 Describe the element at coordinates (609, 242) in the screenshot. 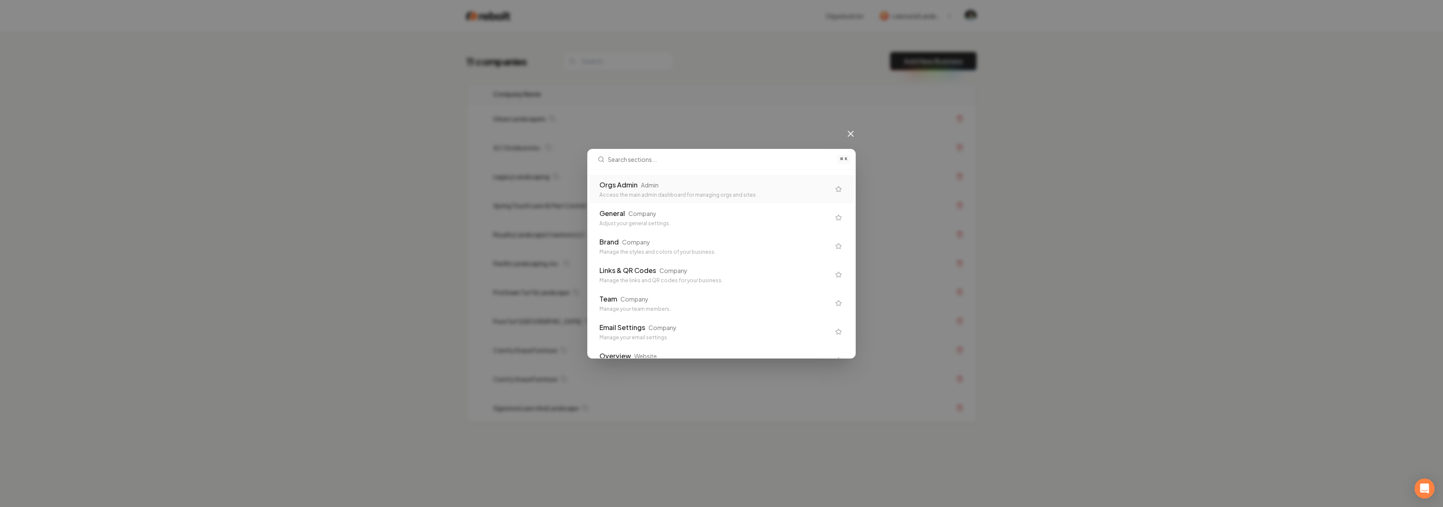

I see `div: Brand` at that location.